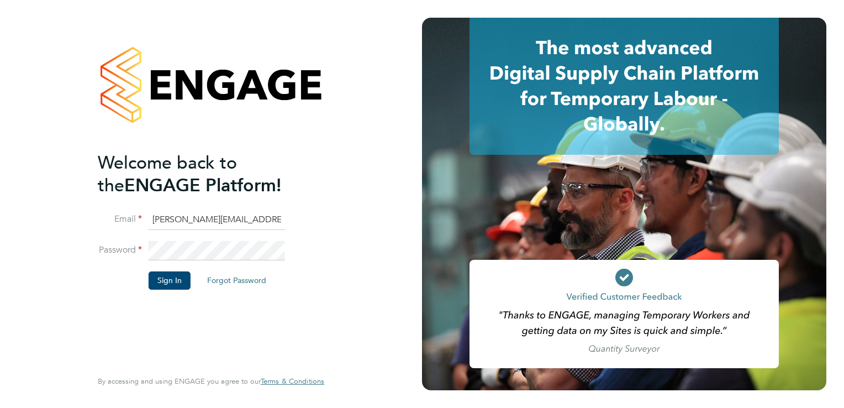  I want to click on button: Sign In, so click(170, 280).